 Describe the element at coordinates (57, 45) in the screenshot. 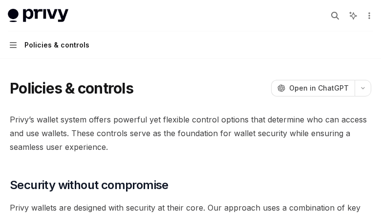

I see `div: Policies & controls` at that location.